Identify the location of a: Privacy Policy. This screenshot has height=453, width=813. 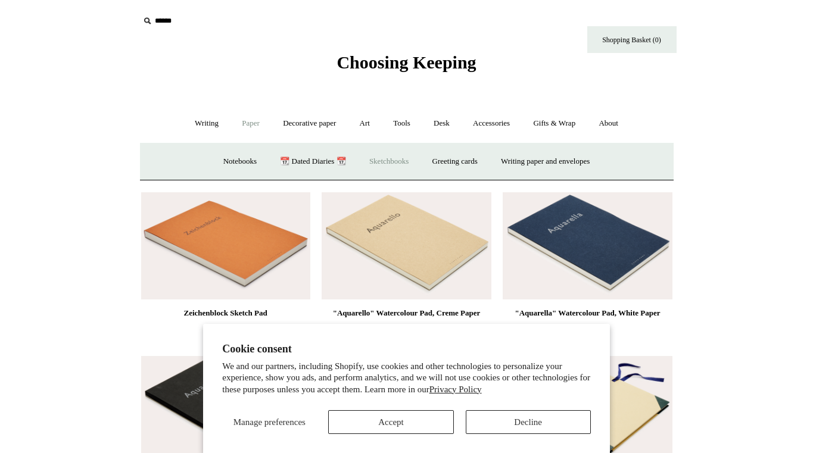
(456, 390).